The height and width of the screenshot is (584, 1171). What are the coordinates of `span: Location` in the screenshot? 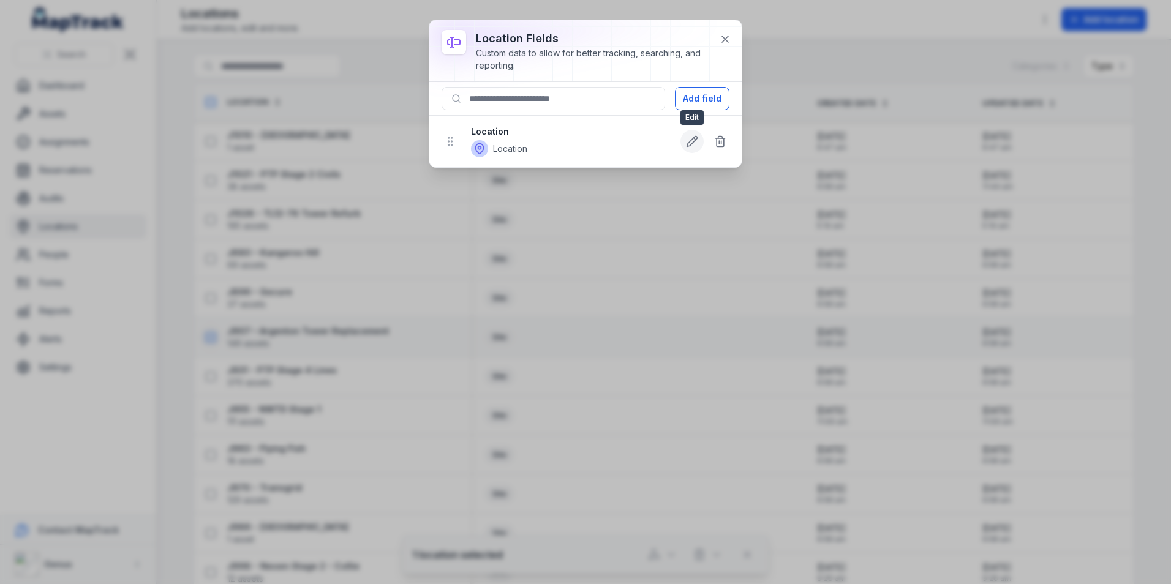 It's located at (510, 149).